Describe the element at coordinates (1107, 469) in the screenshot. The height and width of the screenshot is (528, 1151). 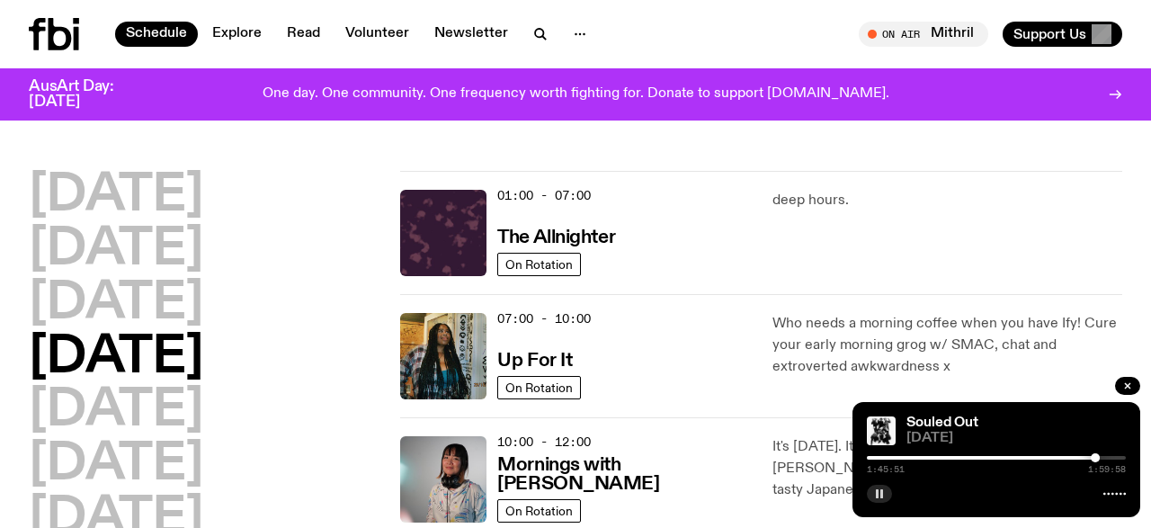
I see `span: 1:59:58` at that location.